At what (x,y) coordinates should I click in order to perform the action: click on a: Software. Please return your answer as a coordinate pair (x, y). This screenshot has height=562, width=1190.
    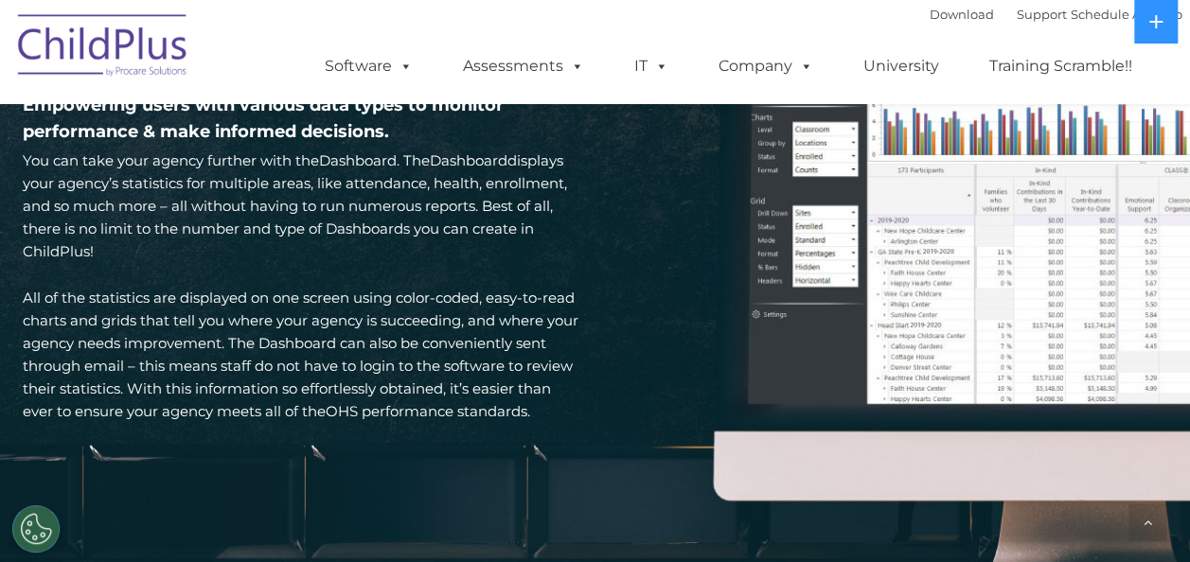
    Looking at the image, I should click on (368, 66).